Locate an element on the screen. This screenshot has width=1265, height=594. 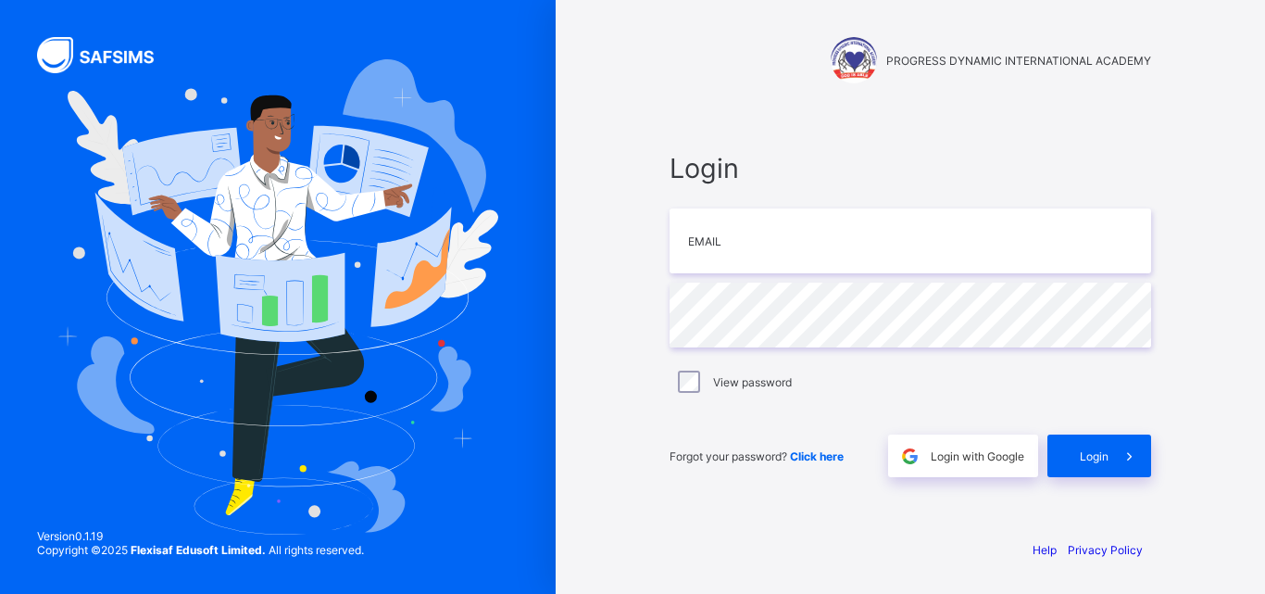
span: Click here is located at coordinates (817, 456).